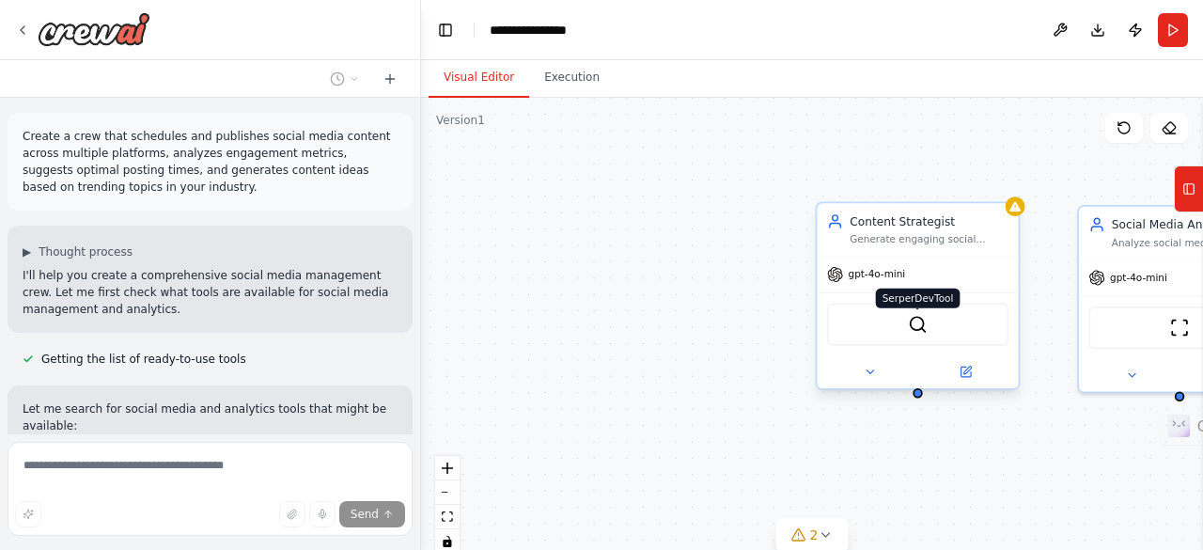 This screenshot has height=550, width=1203. What do you see at coordinates (537, 30) in the screenshot?
I see `nav: breadcrumb` at bounding box center [537, 30].